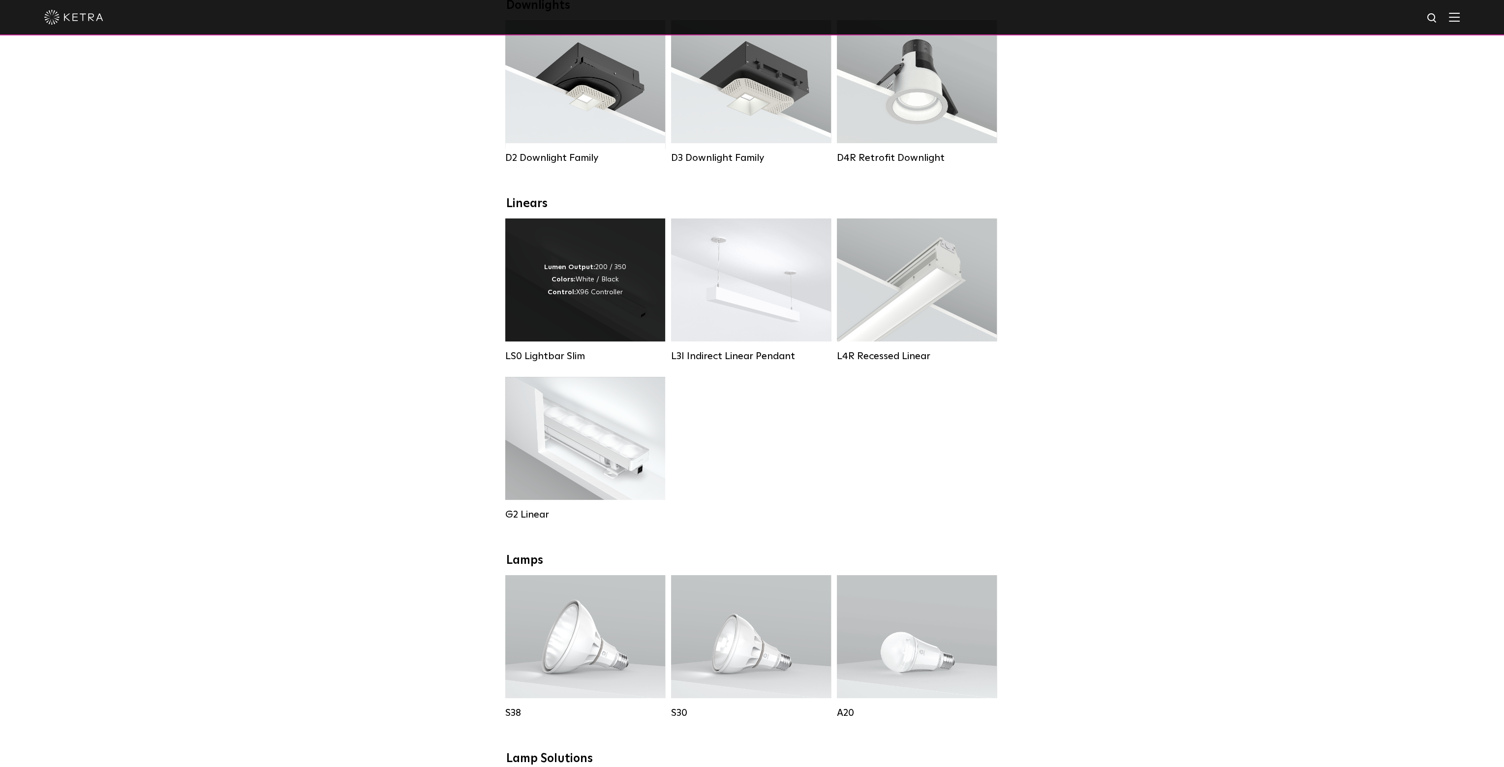  I want to click on div: L4R Recessed Linear, so click(917, 356).